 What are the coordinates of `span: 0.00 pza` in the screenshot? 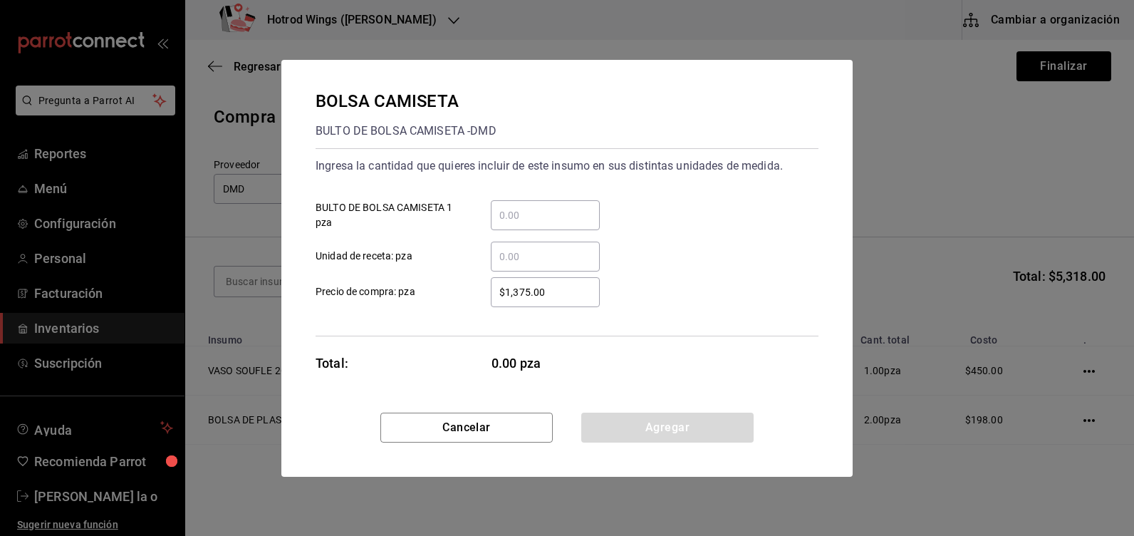 It's located at (546, 363).